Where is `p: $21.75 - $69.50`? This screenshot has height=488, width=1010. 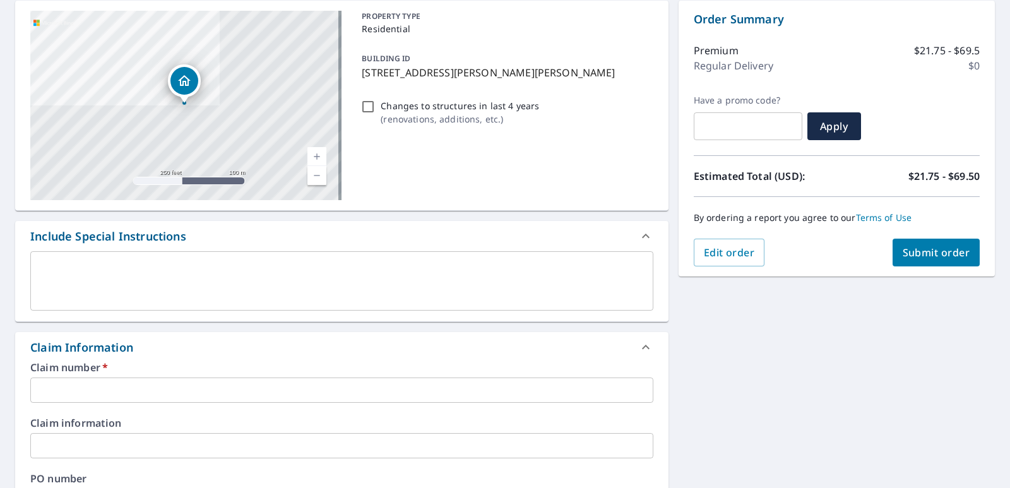
p: $21.75 - $69.50 is located at coordinates (943, 176).